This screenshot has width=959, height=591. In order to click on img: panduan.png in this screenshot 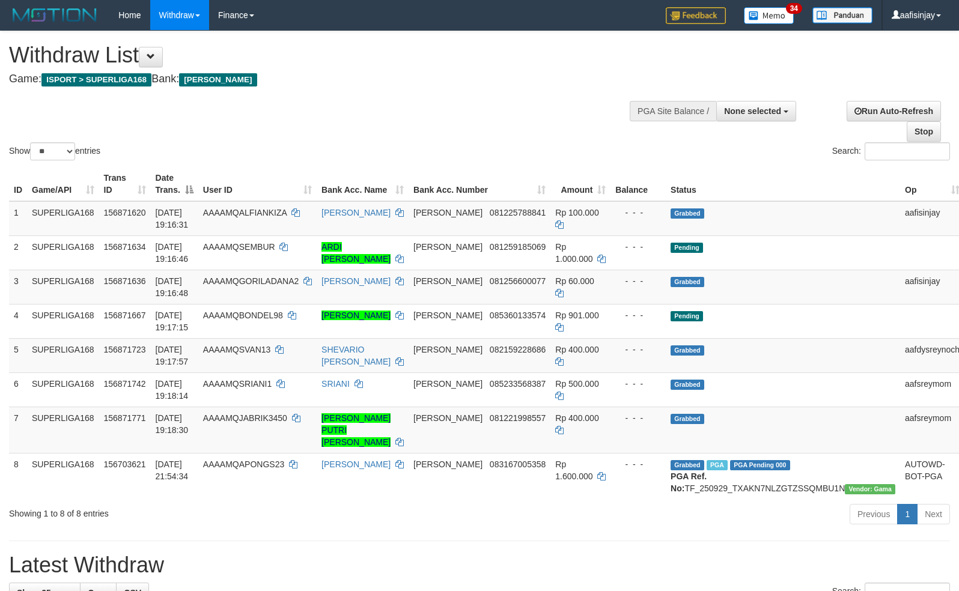, I will do `click(842, 15)`.